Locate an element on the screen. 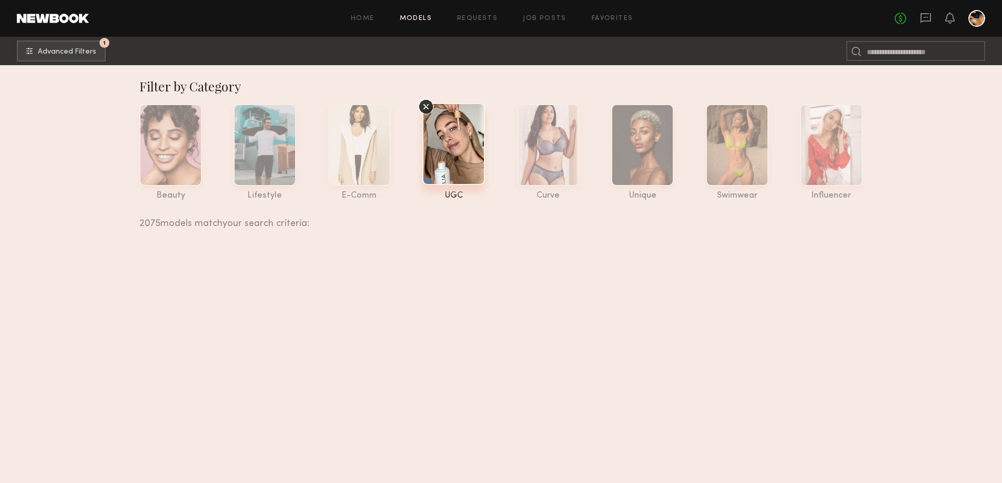  div: swimwear is located at coordinates (737, 196).